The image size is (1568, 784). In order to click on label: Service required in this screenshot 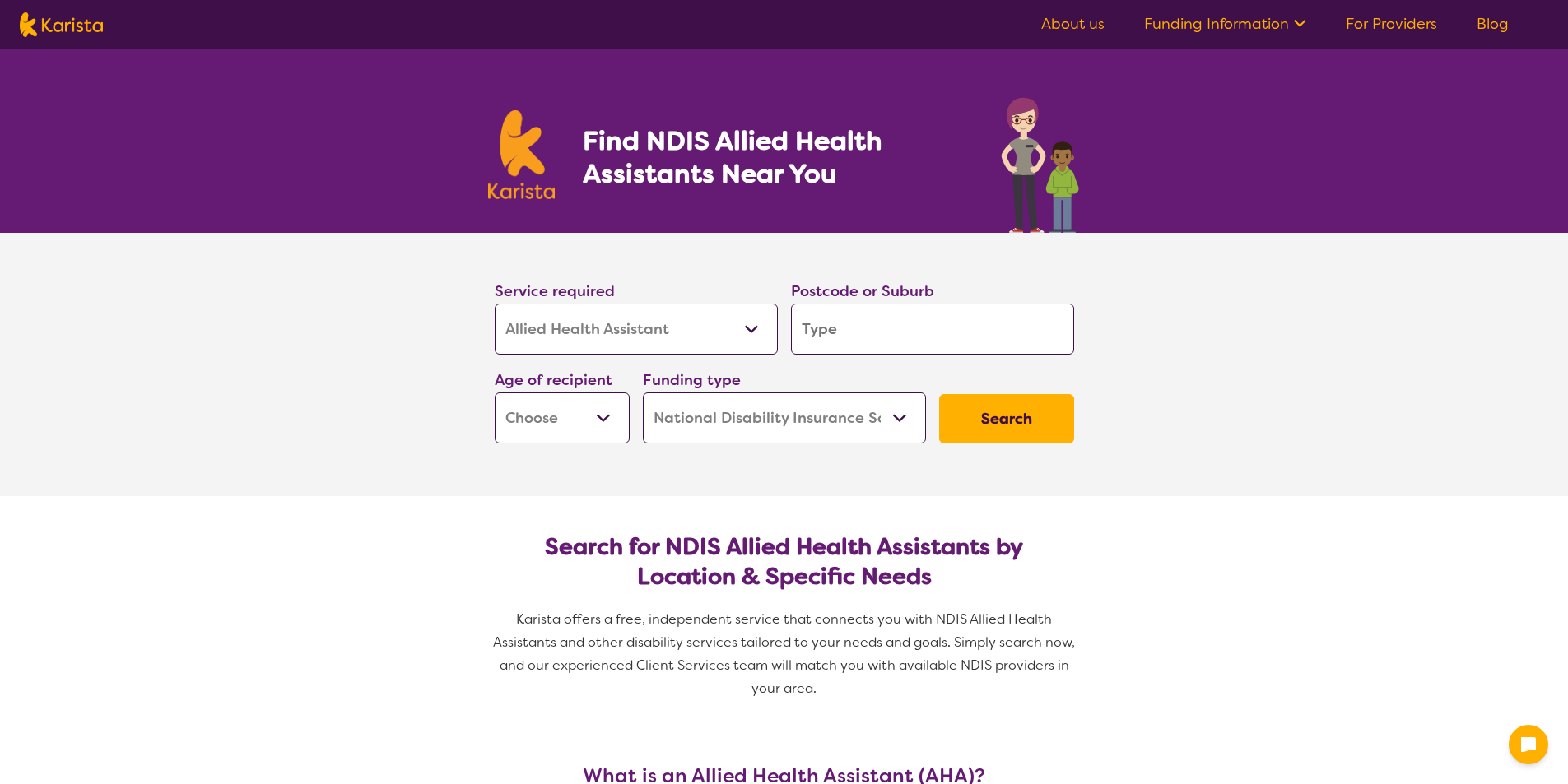, I will do `click(555, 291)`.